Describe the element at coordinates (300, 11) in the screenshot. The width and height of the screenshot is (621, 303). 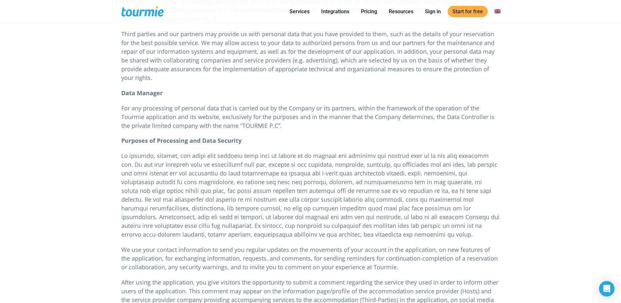
I see `a: Services` at that location.